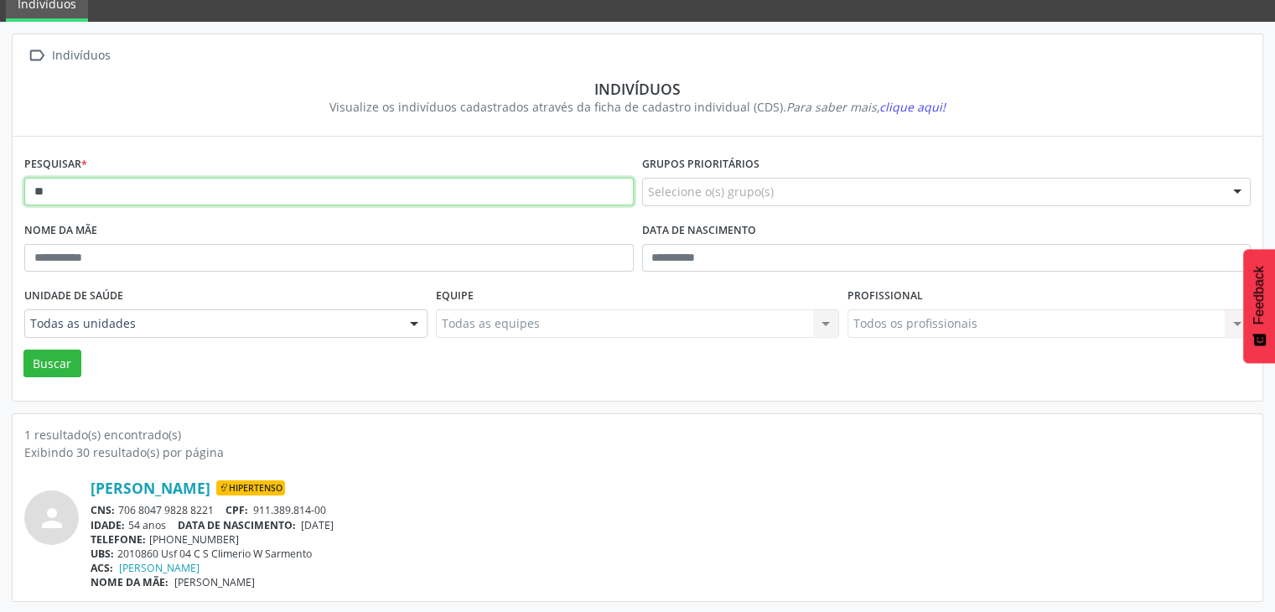 The image size is (1275, 612). I want to click on span: 911.389.814-00, so click(289, 509).